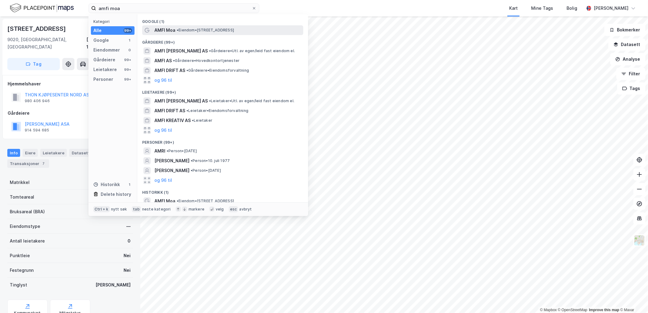  Describe the element at coordinates (27, 212) in the screenshot. I see `div: Bruksareal (BRA)` at that location.